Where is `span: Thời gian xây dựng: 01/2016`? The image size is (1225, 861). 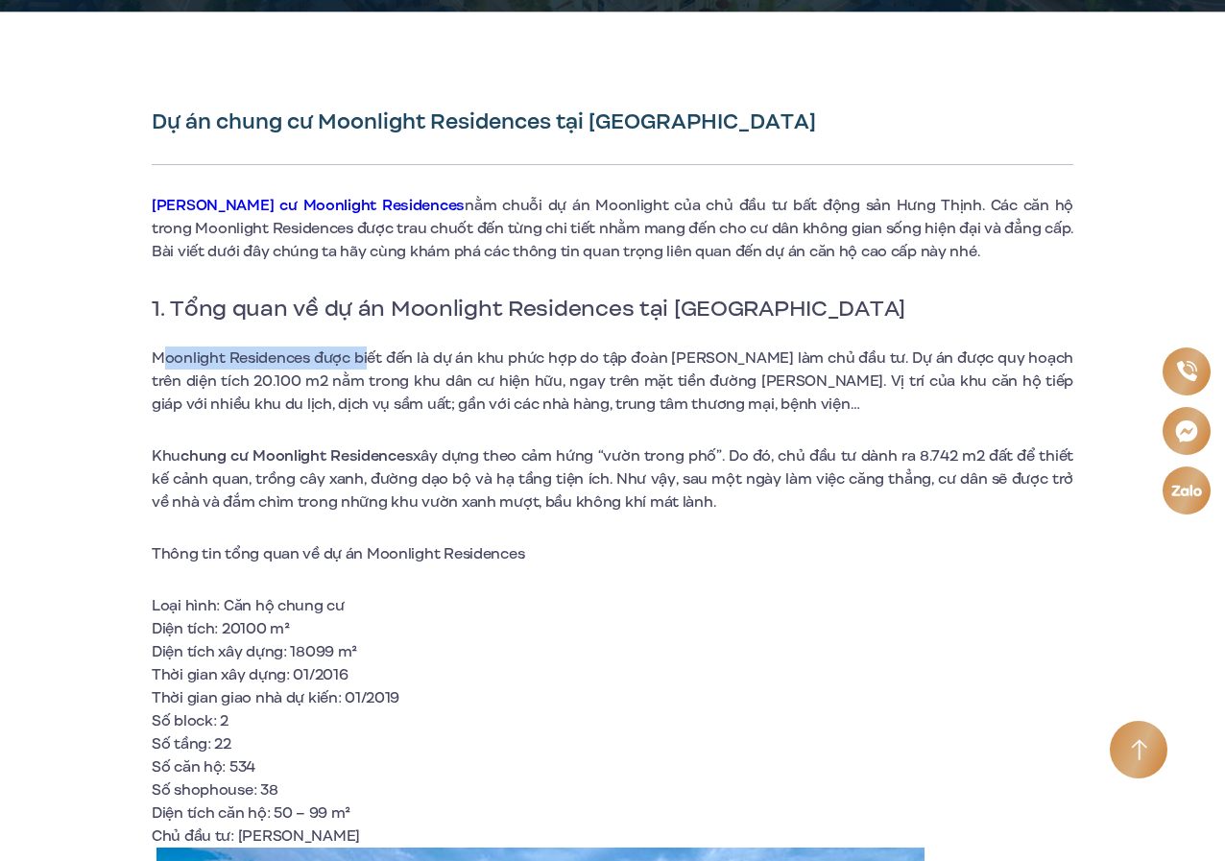 span: Thời gian xây dựng: 01/2016 is located at coordinates (250, 675).